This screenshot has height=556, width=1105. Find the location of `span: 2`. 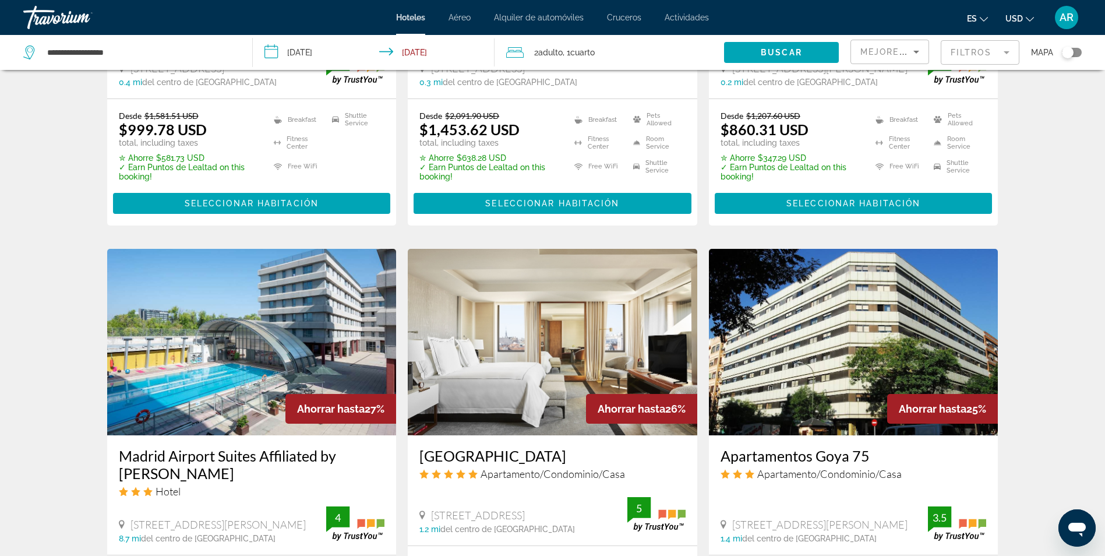

span: 2 is located at coordinates (548, 52).